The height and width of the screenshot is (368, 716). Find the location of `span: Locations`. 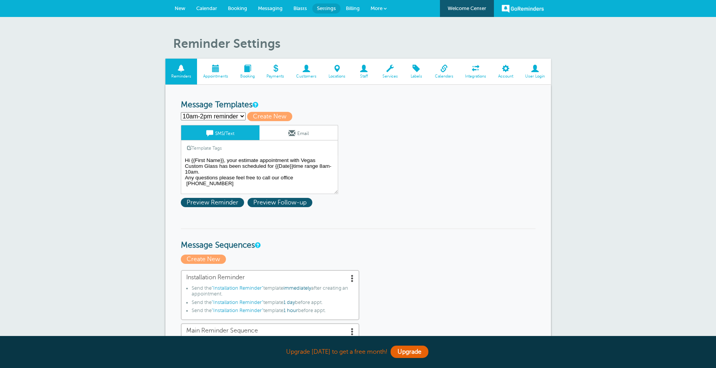

span: Locations is located at coordinates (337, 76).